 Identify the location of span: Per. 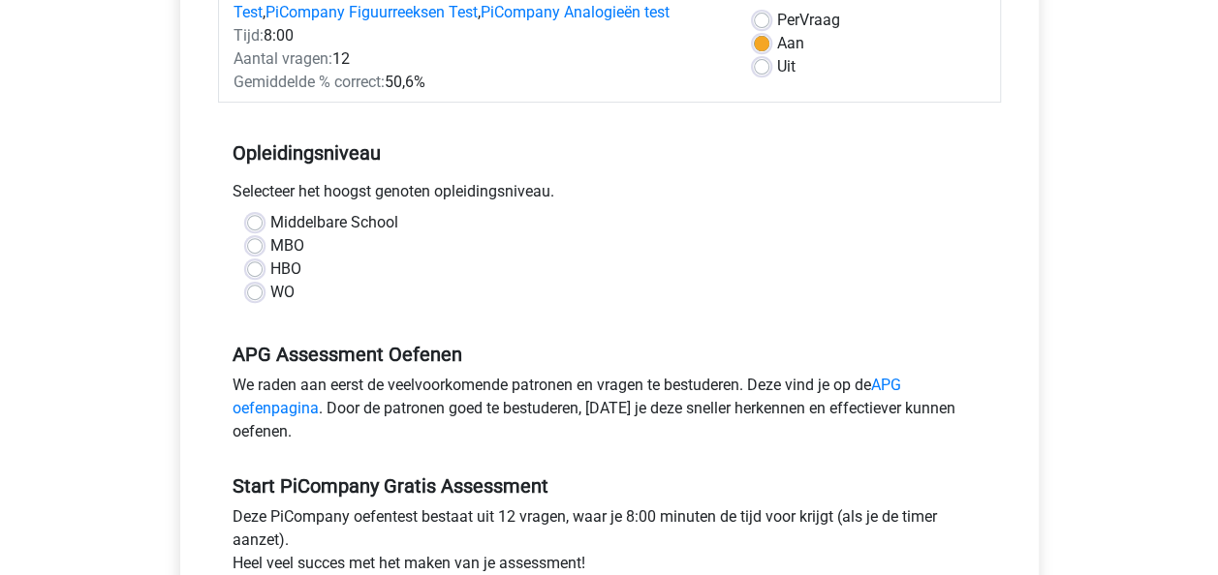
(788, 19).